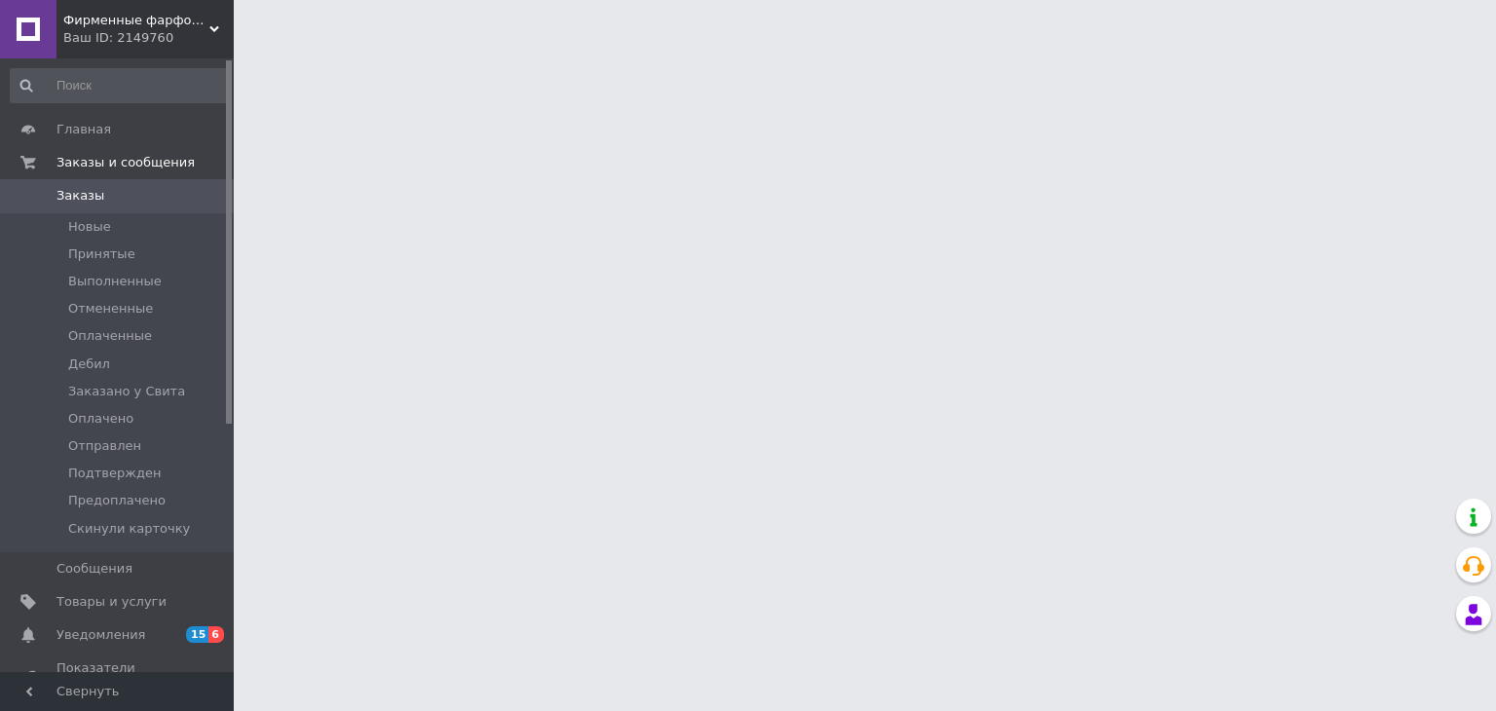  What do you see at coordinates (110, 336) in the screenshot?
I see `span: Оплаченные` at bounding box center [110, 336].